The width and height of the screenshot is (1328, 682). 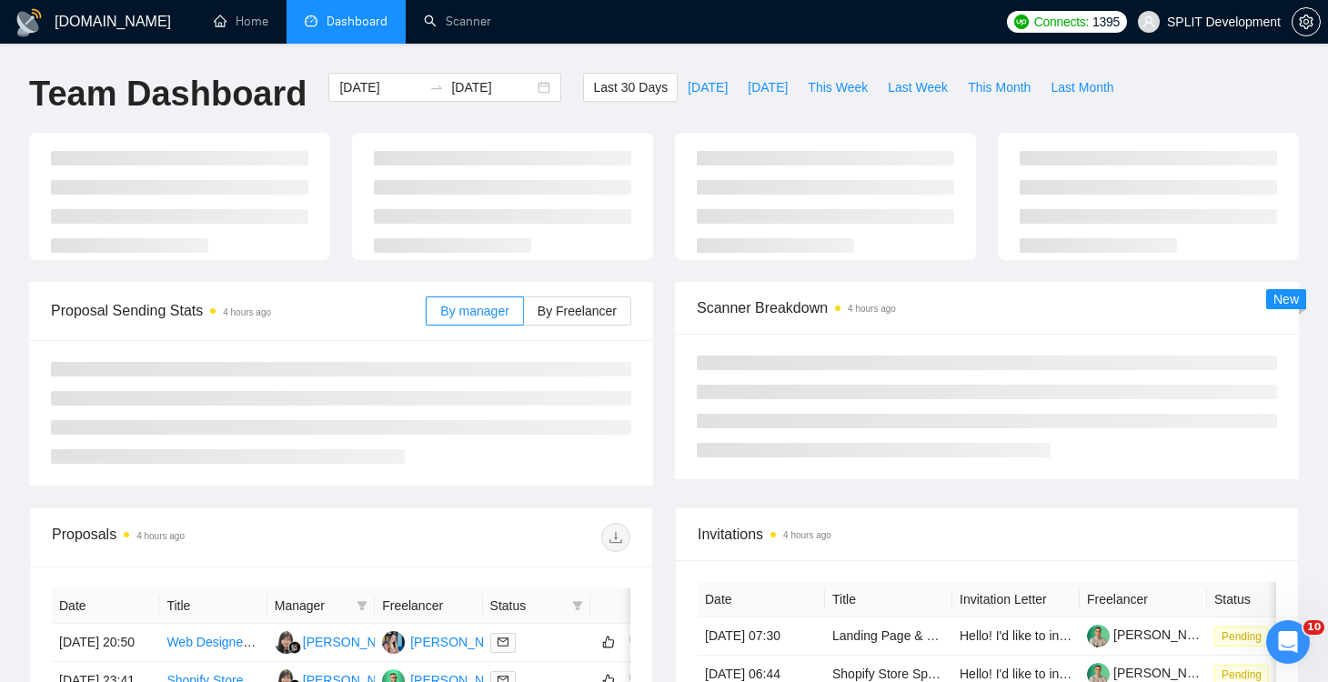 What do you see at coordinates (1082, 87) in the screenshot?
I see `span: Last Month` at bounding box center [1082, 87].